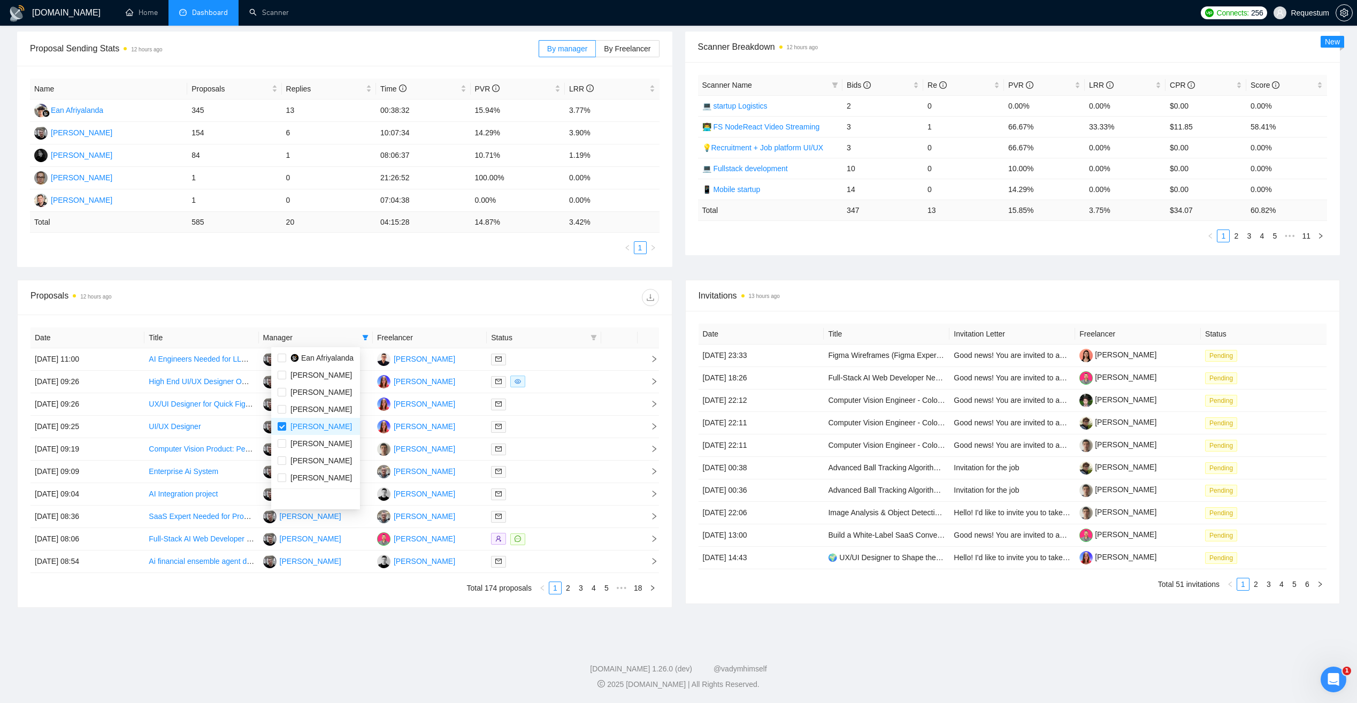  What do you see at coordinates (232, 449) in the screenshot?
I see `a: Computer Vision Product: Person Action Detection` at bounding box center [232, 449].